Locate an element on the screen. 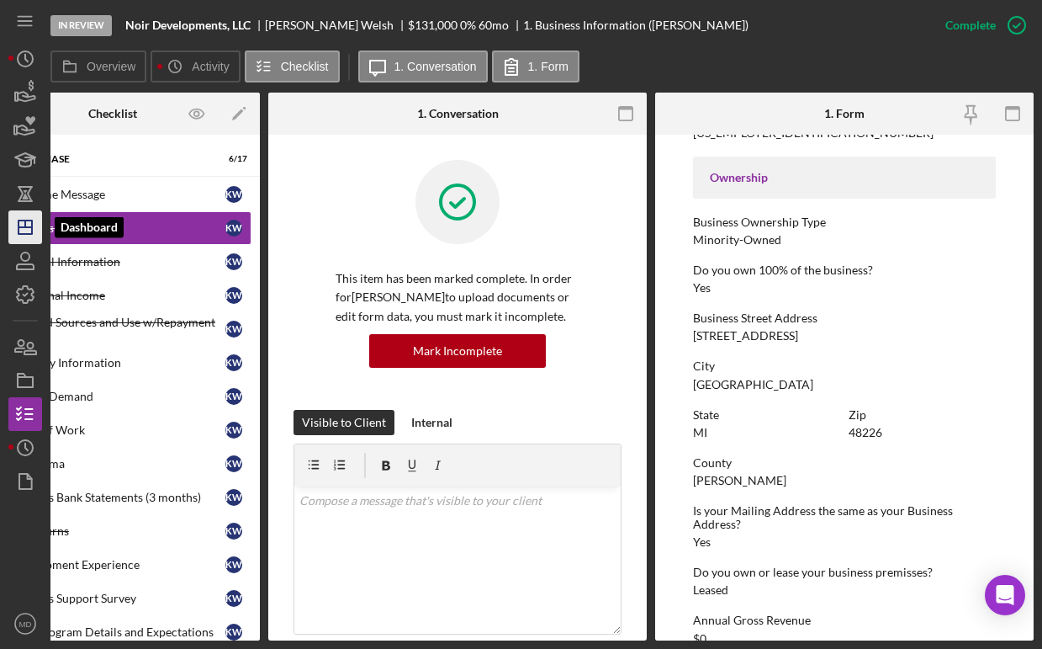 The image size is (1042, 649). div: Annual Gross Revenue is located at coordinates (845, 620).